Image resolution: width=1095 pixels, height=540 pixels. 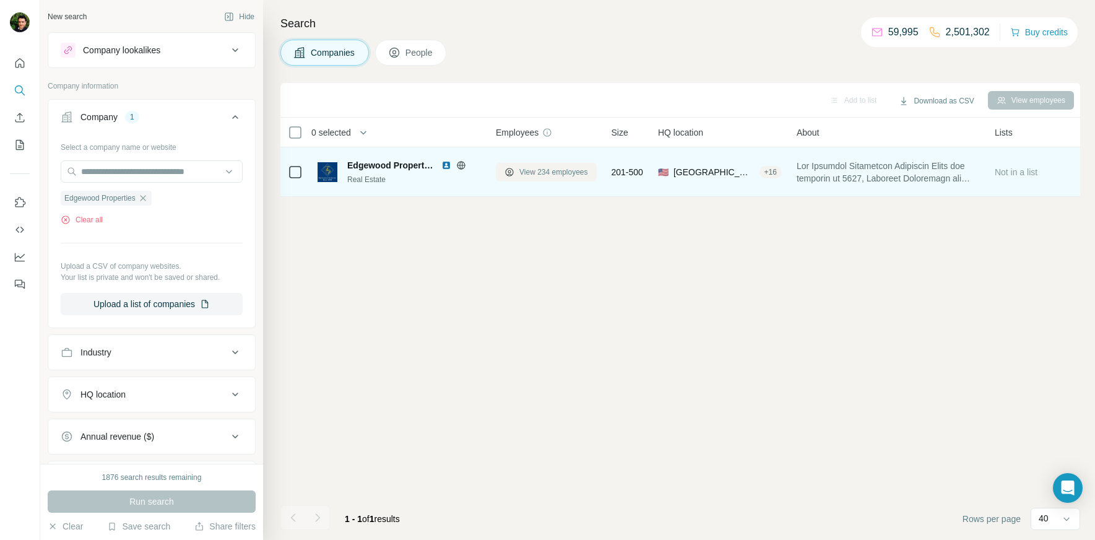 I want to click on span: results, so click(x=372, y=519).